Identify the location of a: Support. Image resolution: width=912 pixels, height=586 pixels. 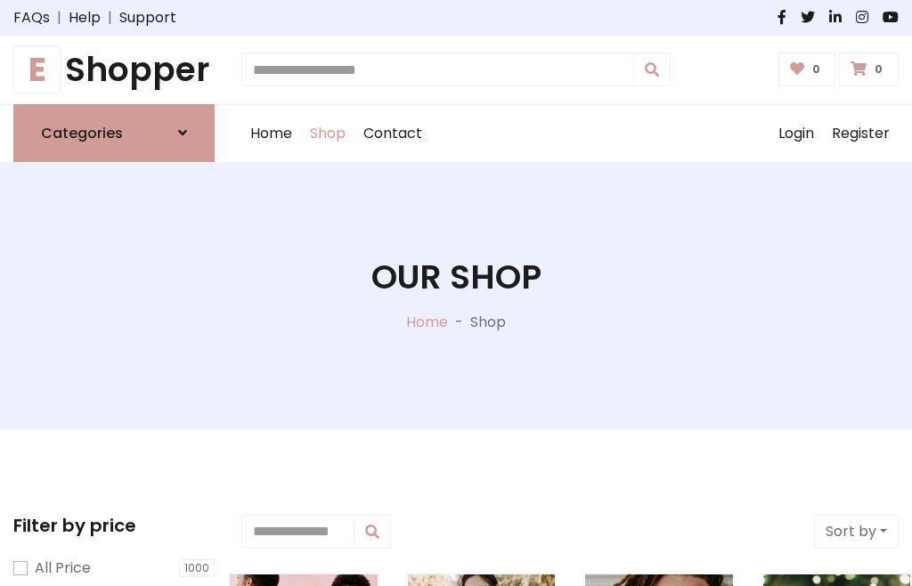
(148, 18).